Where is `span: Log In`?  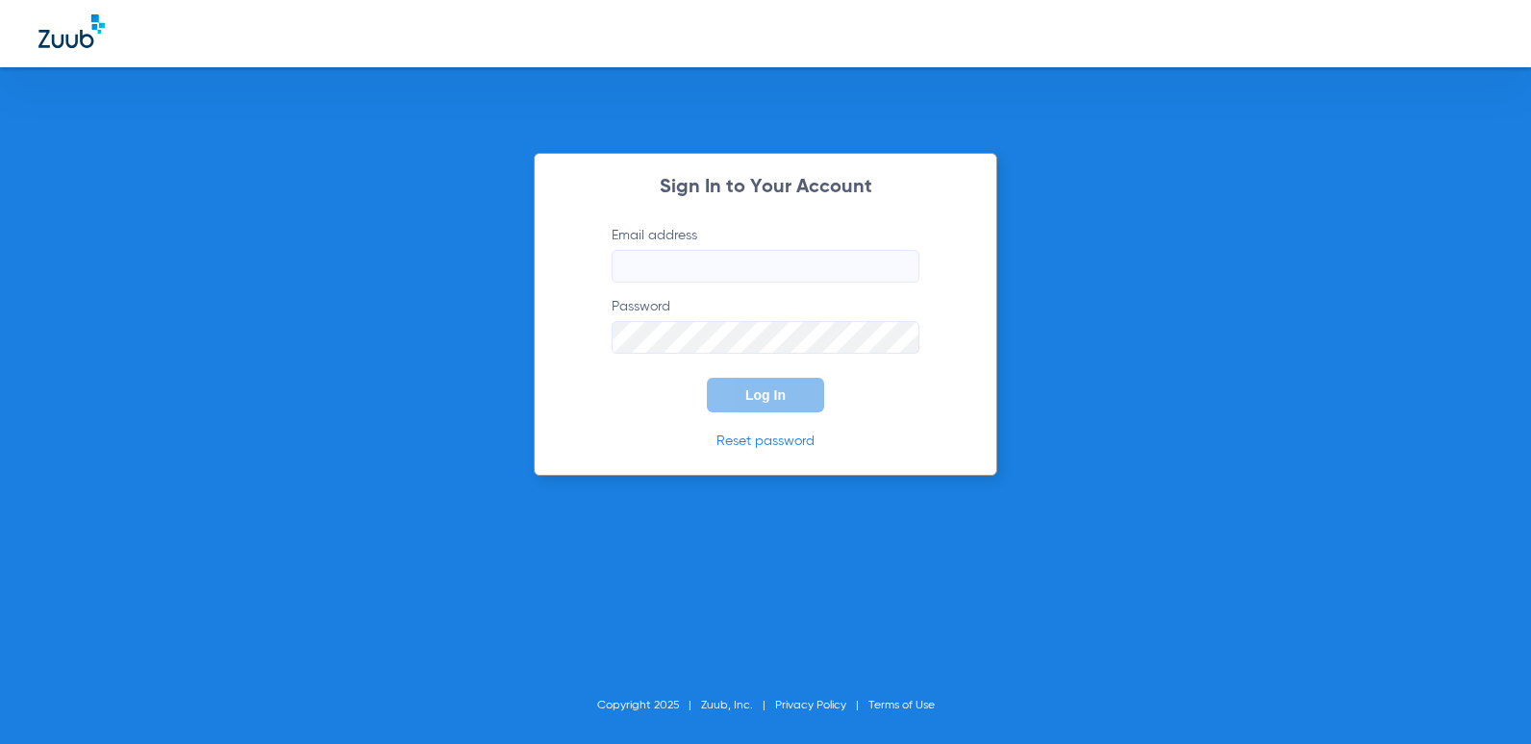 span: Log In is located at coordinates (765, 395).